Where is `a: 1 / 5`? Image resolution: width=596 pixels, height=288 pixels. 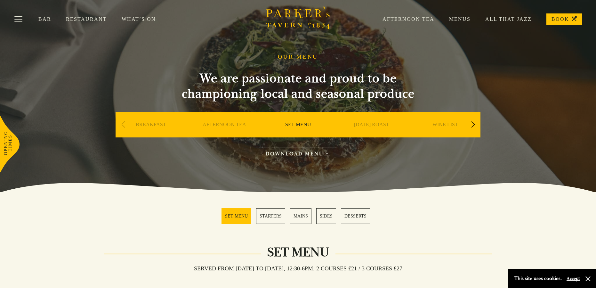
a: 1 / 5 is located at coordinates (236, 216).